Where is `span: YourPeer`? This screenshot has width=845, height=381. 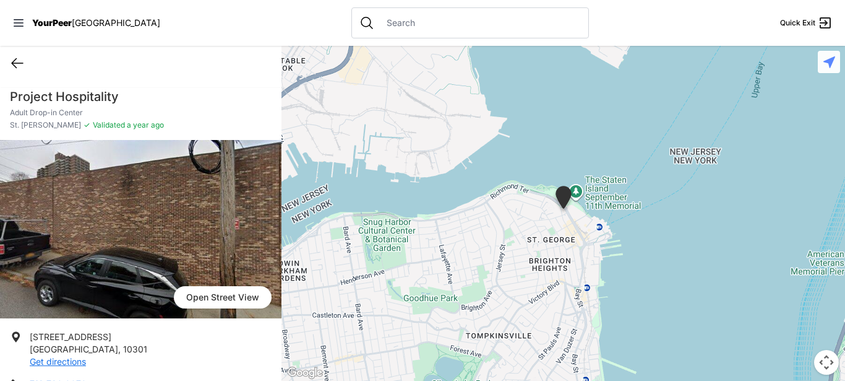 span: YourPeer is located at coordinates (52, 22).